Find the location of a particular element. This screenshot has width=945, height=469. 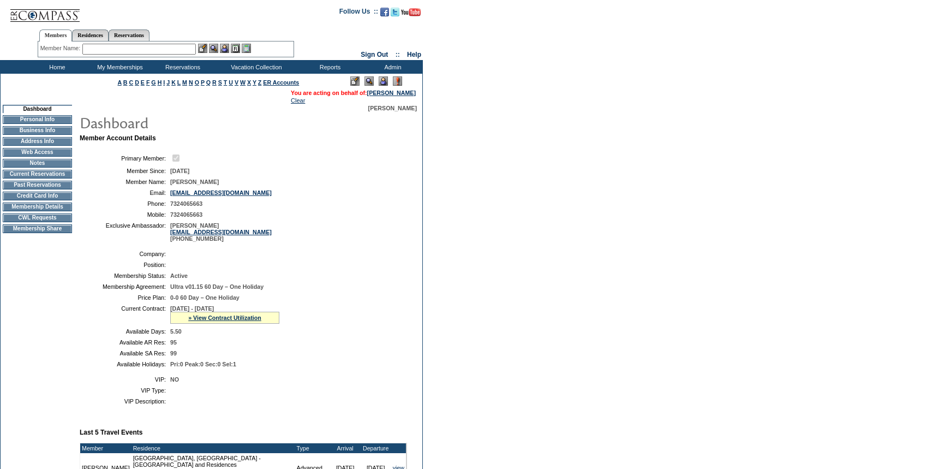

a: B is located at coordinates (125, 82).